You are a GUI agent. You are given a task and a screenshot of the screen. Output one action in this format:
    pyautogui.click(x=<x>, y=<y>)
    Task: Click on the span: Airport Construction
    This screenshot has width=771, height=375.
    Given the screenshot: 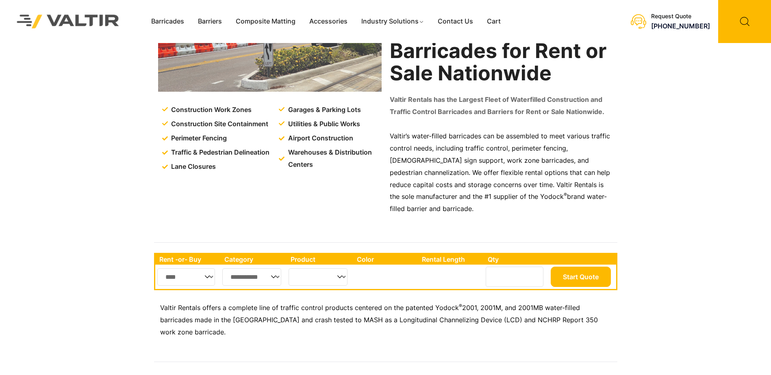 What is the action you would take?
    pyautogui.click(x=319, y=139)
    